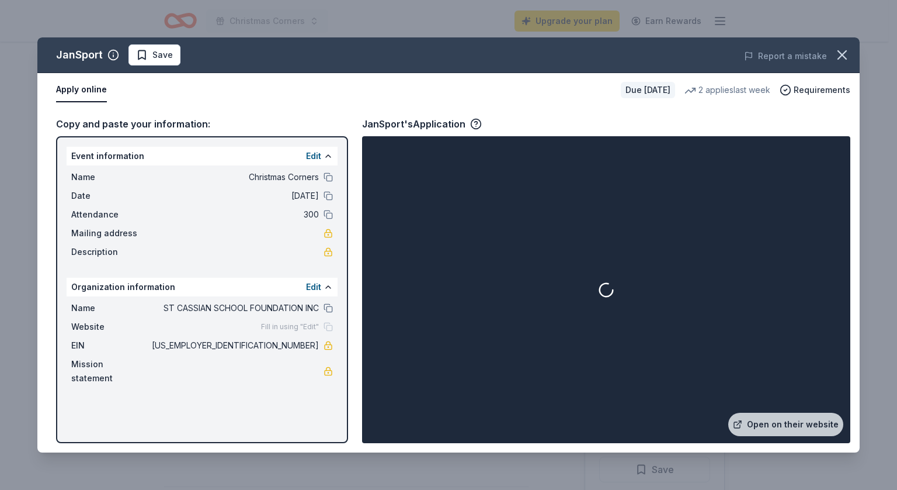  Describe the element at coordinates (110, 345) in the screenshot. I see `span: EIN` at that location.